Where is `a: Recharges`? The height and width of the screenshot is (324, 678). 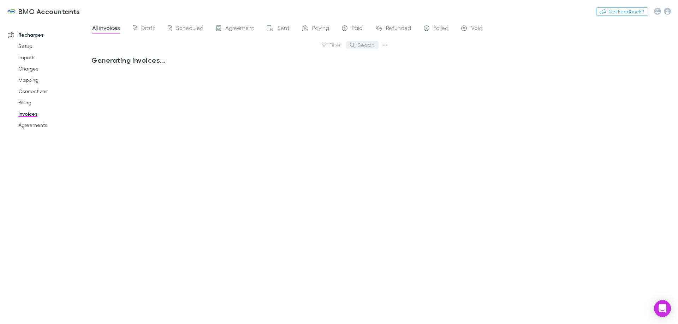
a: Recharges is located at coordinates (48, 35).